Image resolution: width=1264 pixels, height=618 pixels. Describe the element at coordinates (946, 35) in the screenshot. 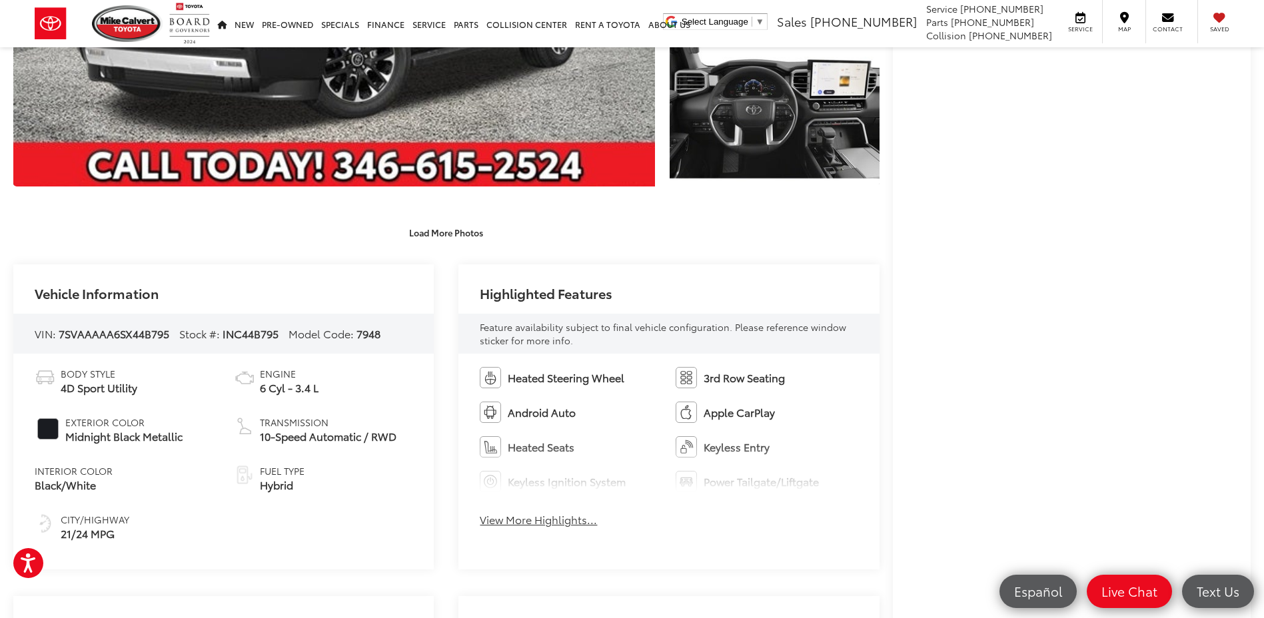

I see `span: Collision` at that location.